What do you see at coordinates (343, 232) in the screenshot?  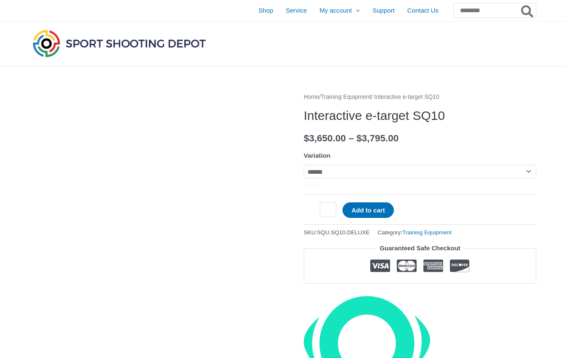 I see `span: SQU.SQ10.DELUXE` at bounding box center [343, 232].